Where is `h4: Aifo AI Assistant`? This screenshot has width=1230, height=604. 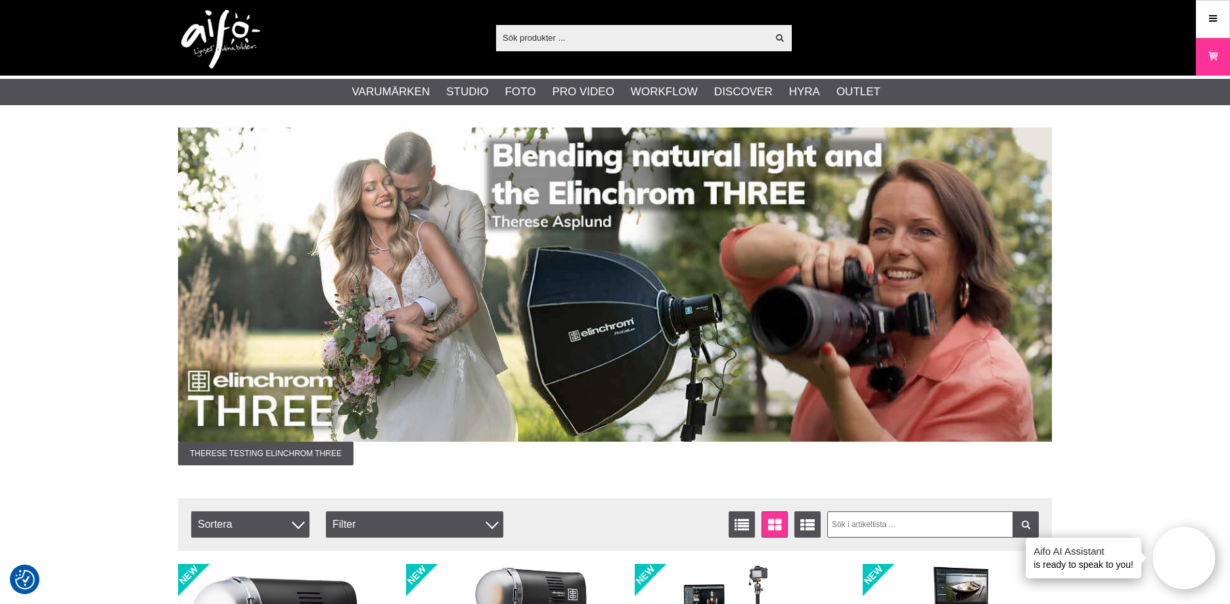
h4: Aifo AI Assistant is located at coordinates (1084, 551).